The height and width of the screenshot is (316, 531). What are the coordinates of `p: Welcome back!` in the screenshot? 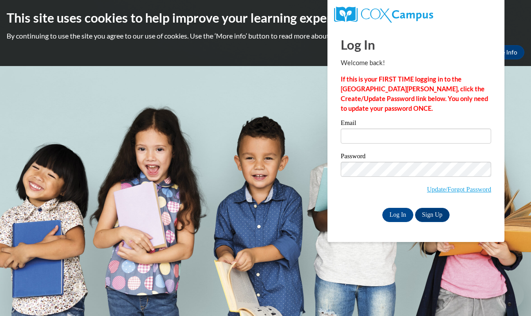 It's located at (416, 63).